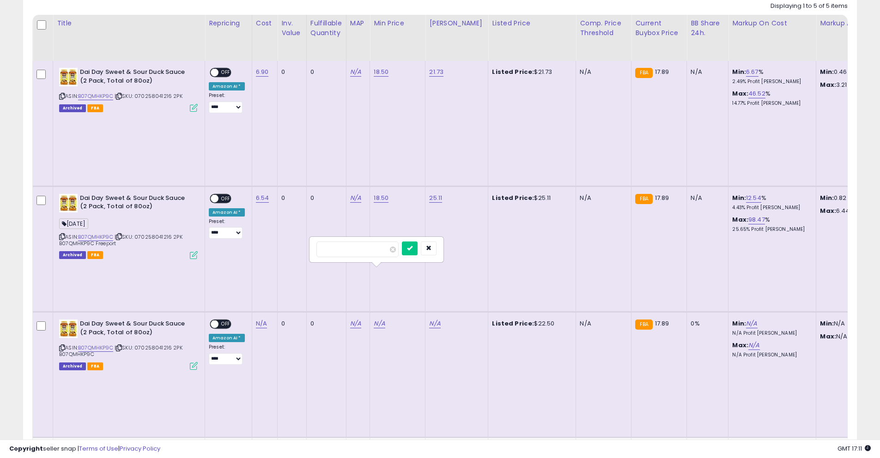 This screenshot has width=880, height=458. What do you see at coordinates (530, 324) in the screenshot?
I see `div: $22.50` at bounding box center [530, 324].